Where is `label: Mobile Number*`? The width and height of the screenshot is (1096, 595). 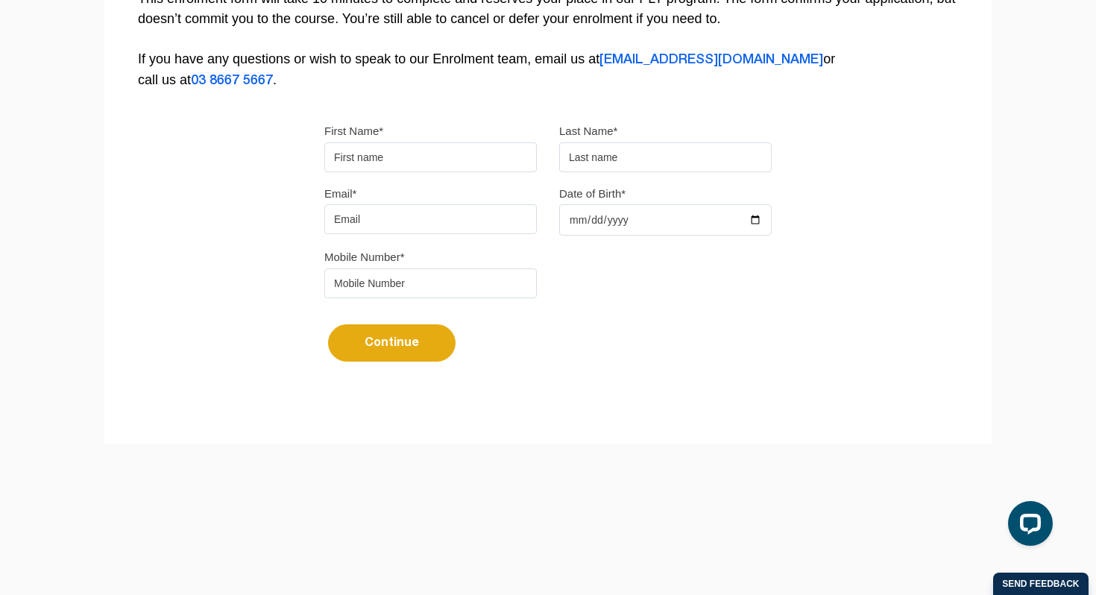 label: Mobile Number* is located at coordinates (365, 257).